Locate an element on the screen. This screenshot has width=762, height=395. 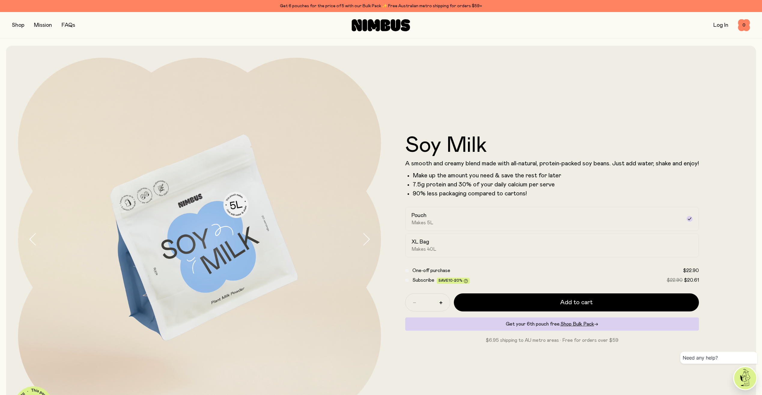
div: Get 6 pouches for the price of 5 with our Bulk Pack ✨ Free Australian metro shipping for orders $59+ is located at coordinates (381, 6).